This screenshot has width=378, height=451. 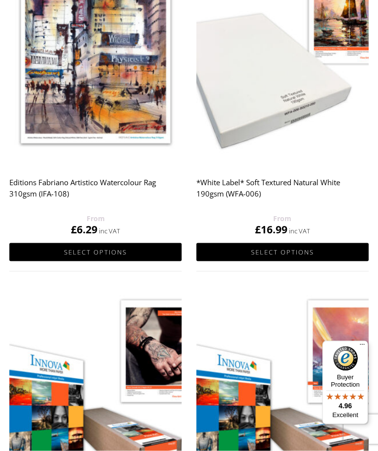 I want to click on bdi: 6.29, so click(x=84, y=230).